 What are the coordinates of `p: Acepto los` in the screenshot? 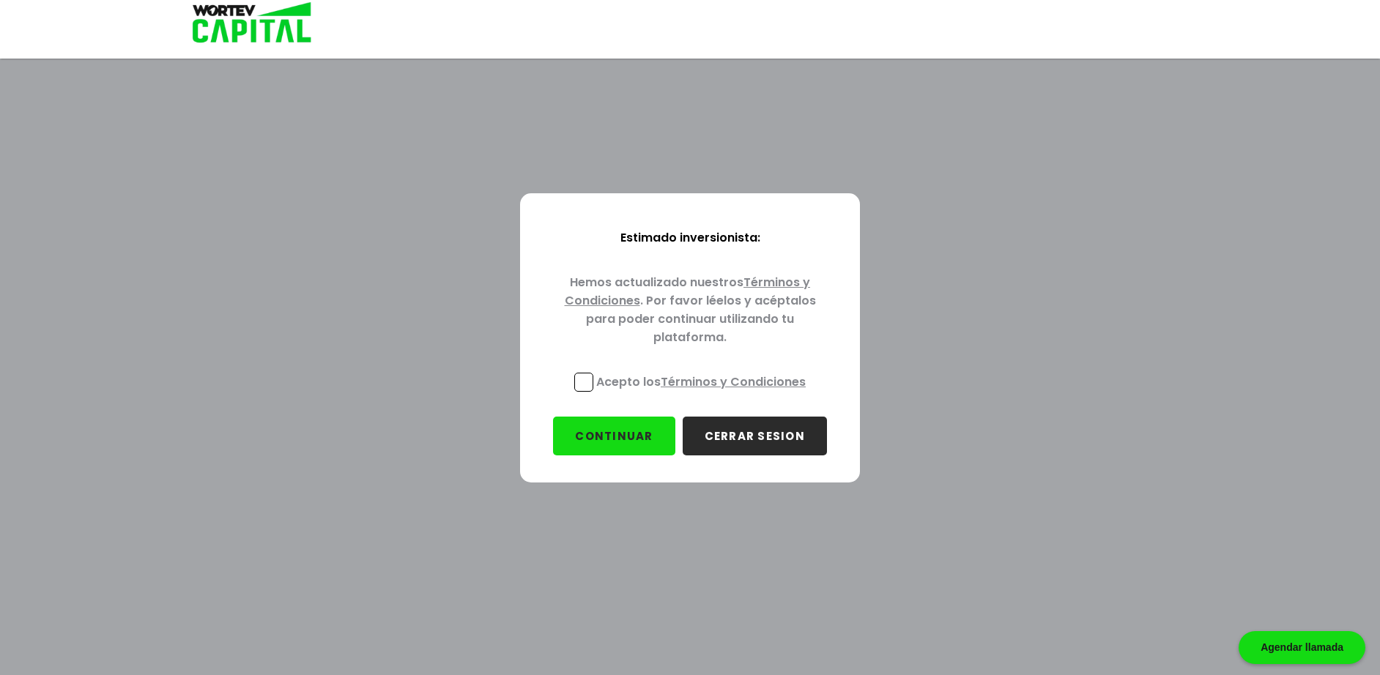 It's located at (701, 382).